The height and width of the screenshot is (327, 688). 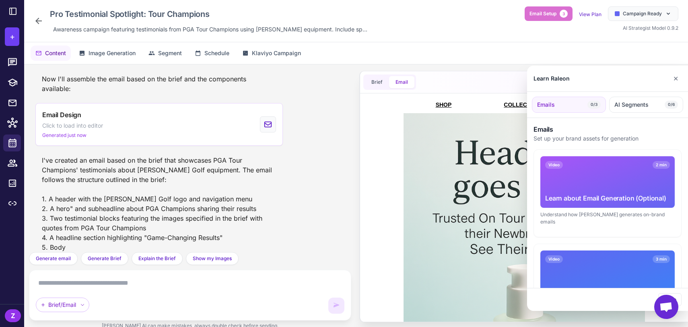 I want to click on span: Emails, so click(x=546, y=105).